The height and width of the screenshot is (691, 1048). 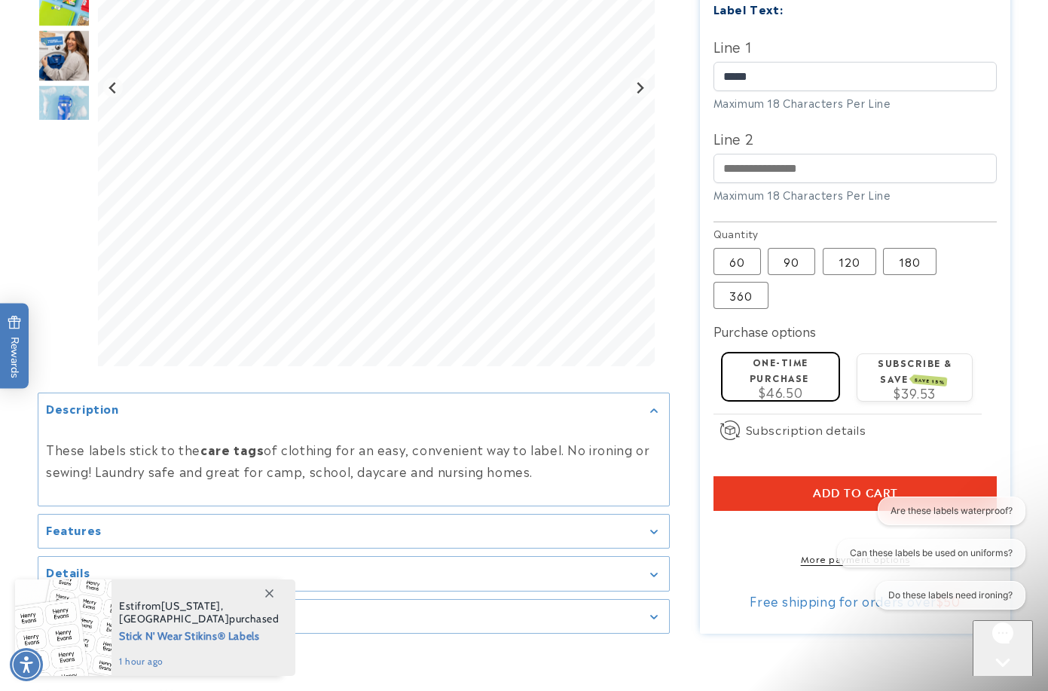 I want to click on summary: Details, so click(x=353, y=574).